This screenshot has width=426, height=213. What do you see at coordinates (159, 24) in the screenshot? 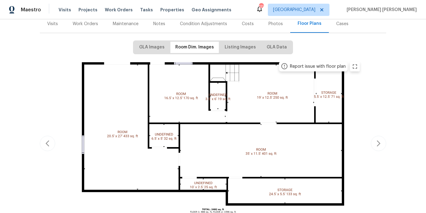
I see `div: Notes` at bounding box center [159, 24].